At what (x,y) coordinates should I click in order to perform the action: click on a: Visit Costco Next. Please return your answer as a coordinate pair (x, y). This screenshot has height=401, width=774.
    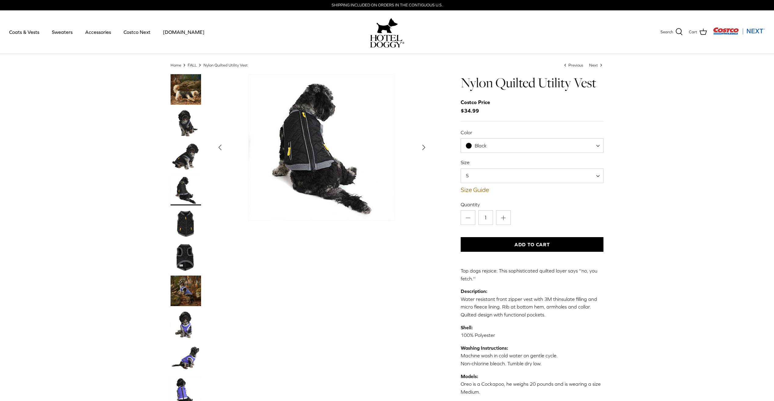
    Looking at the image, I should click on (739, 33).